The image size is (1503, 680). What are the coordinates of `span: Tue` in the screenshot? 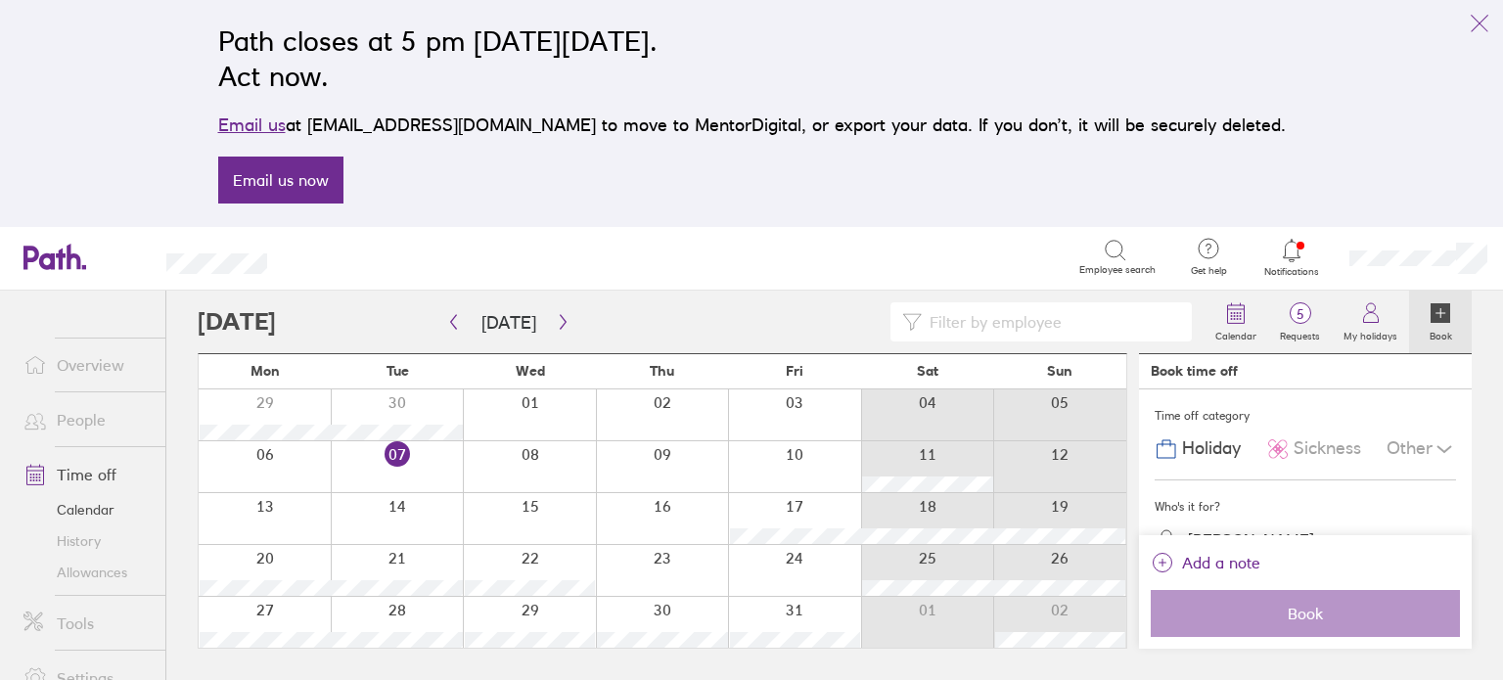 It's located at (397, 371).